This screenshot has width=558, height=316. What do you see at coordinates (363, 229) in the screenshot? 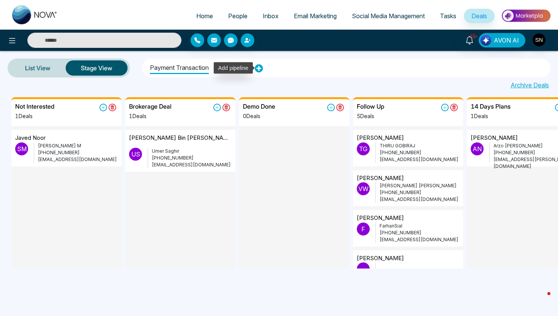
I see `p: F` at bounding box center [363, 229].